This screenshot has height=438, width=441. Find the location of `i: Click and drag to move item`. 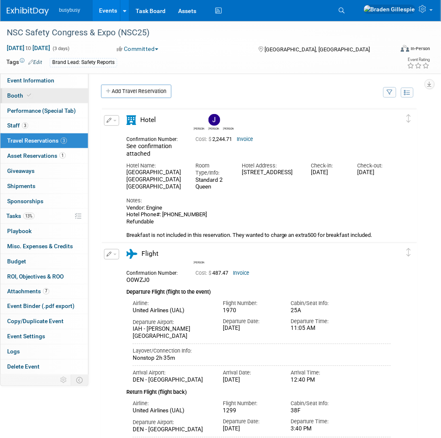

i: Click and drag to move item is located at coordinates (409, 119).